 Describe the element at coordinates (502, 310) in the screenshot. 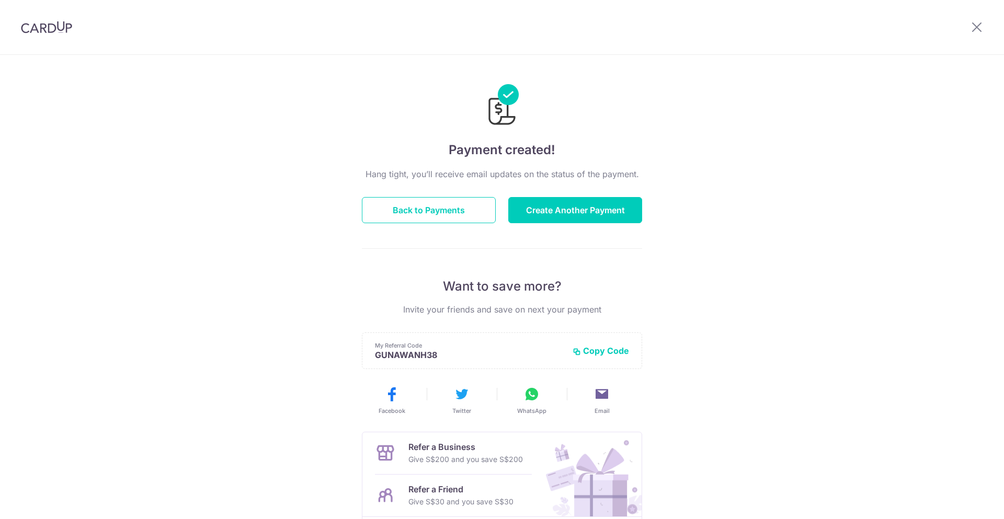

I see `p: Invite your friends and save on next your payment` at that location.